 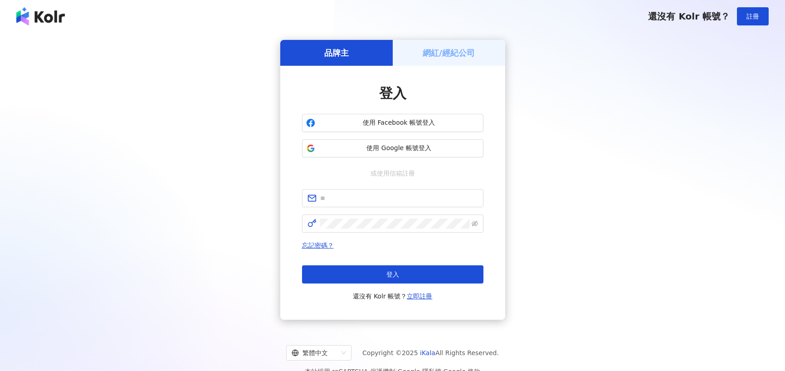 What do you see at coordinates (430, 353) in the screenshot?
I see `span: Copyright © 2025 All Rights Reserved.` at bounding box center [430, 353].